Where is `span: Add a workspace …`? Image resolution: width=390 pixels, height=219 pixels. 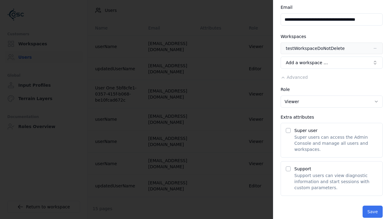 span: Add a workspace … is located at coordinates (306, 63).